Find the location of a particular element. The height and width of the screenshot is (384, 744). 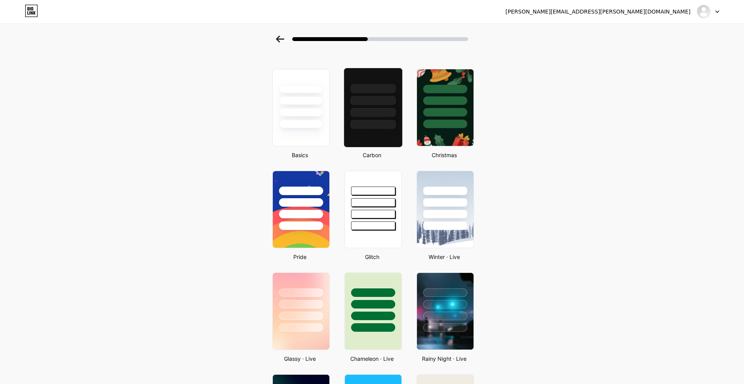

div: Christmas is located at coordinates (444, 155).